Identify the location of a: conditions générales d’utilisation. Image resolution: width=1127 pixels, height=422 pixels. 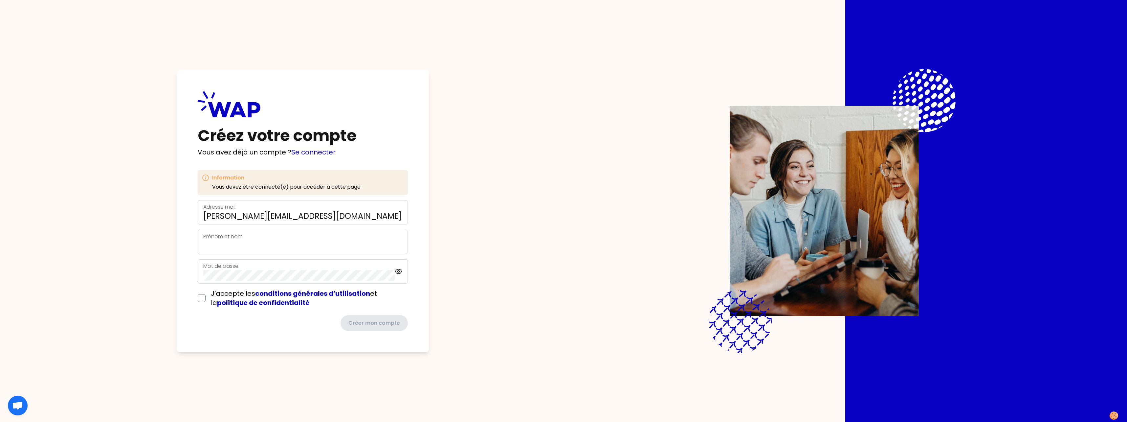
(313, 293).